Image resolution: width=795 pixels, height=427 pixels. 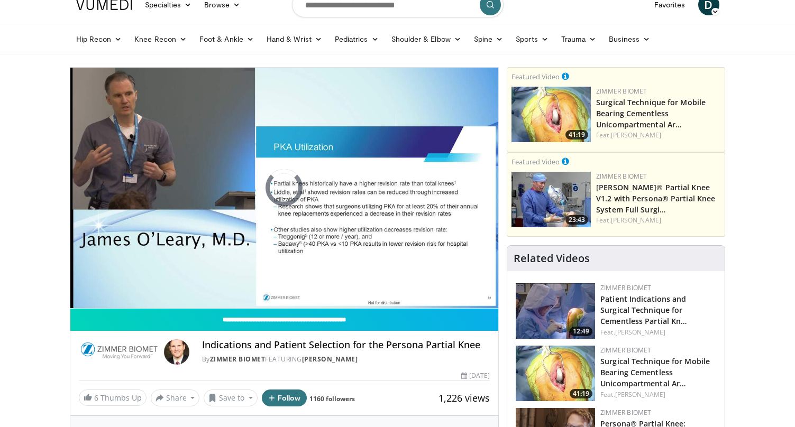 What do you see at coordinates (581, 332) in the screenshot?
I see `span: 12:49` at bounding box center [581, 332].